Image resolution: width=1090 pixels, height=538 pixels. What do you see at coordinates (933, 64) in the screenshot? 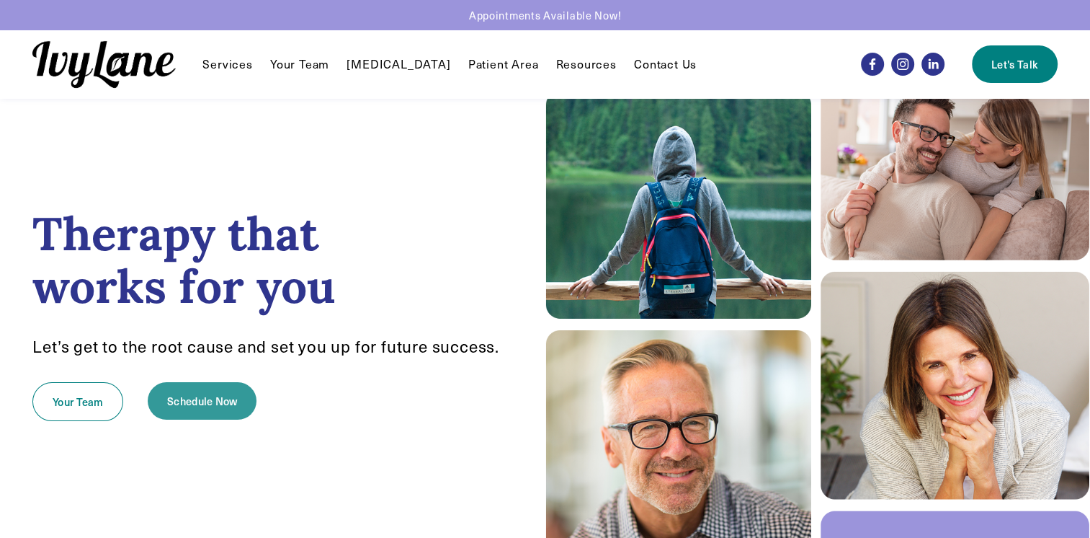
I see `a: LinkedIn` at bounding box center [933, 64].